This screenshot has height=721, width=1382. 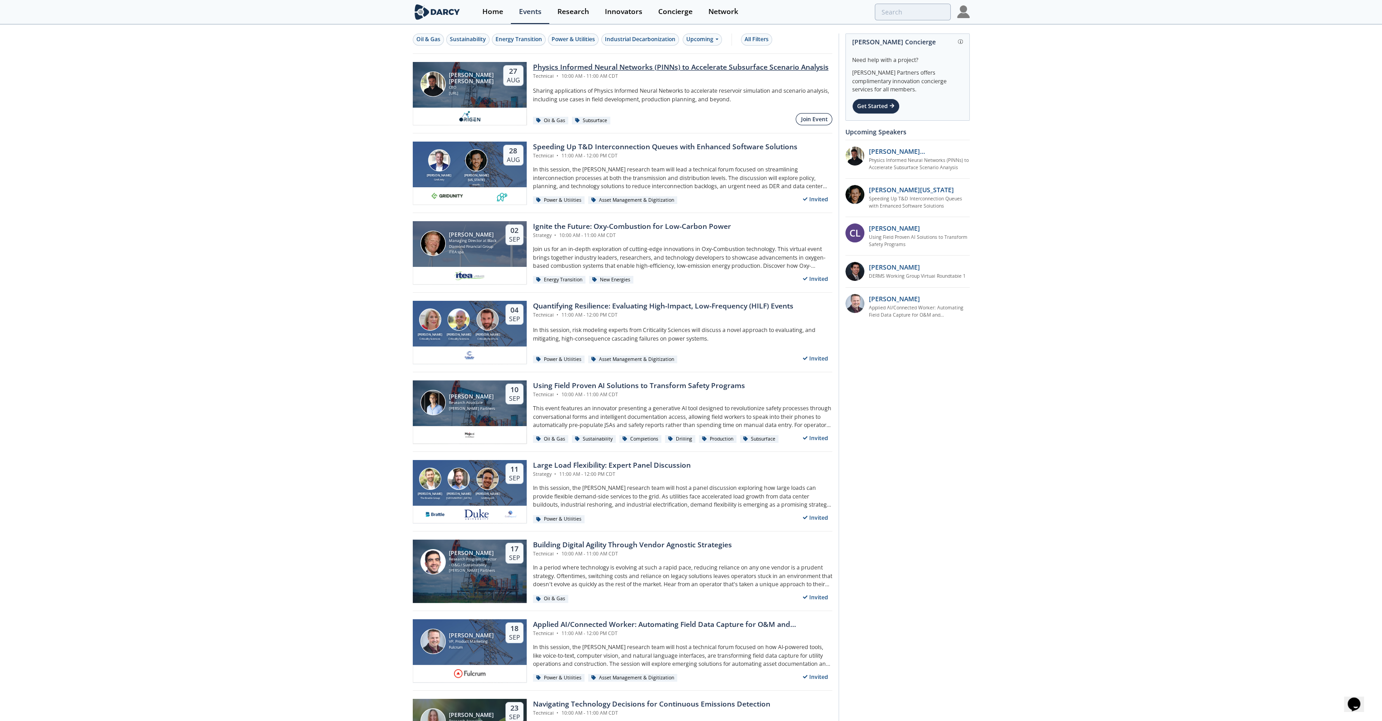 What do you see at coordinates (632, 236) in the screenshot?
I see `div: Strategy 10:00 AM - 11:00 AM CDT` at bounding box center [632, 236].